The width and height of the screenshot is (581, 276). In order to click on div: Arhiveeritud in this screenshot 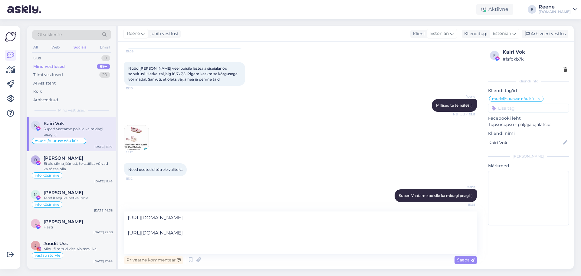, I will do `click(46, 100)`.